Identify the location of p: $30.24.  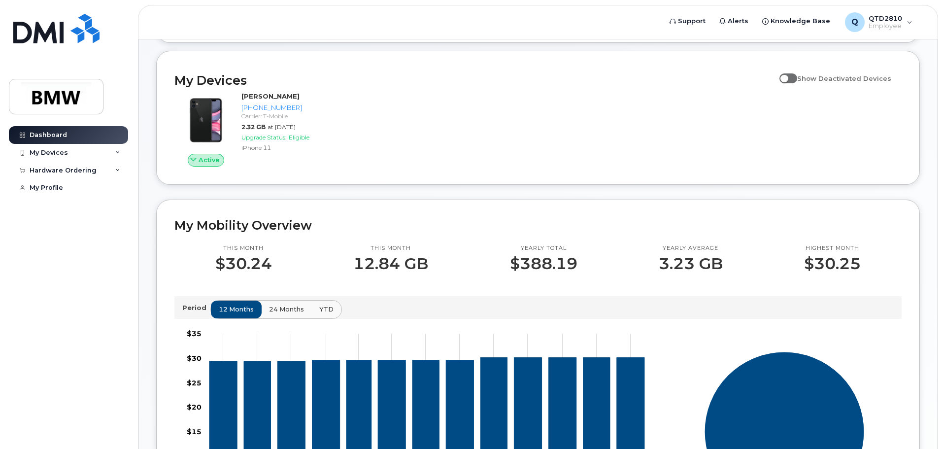
(243, 263).